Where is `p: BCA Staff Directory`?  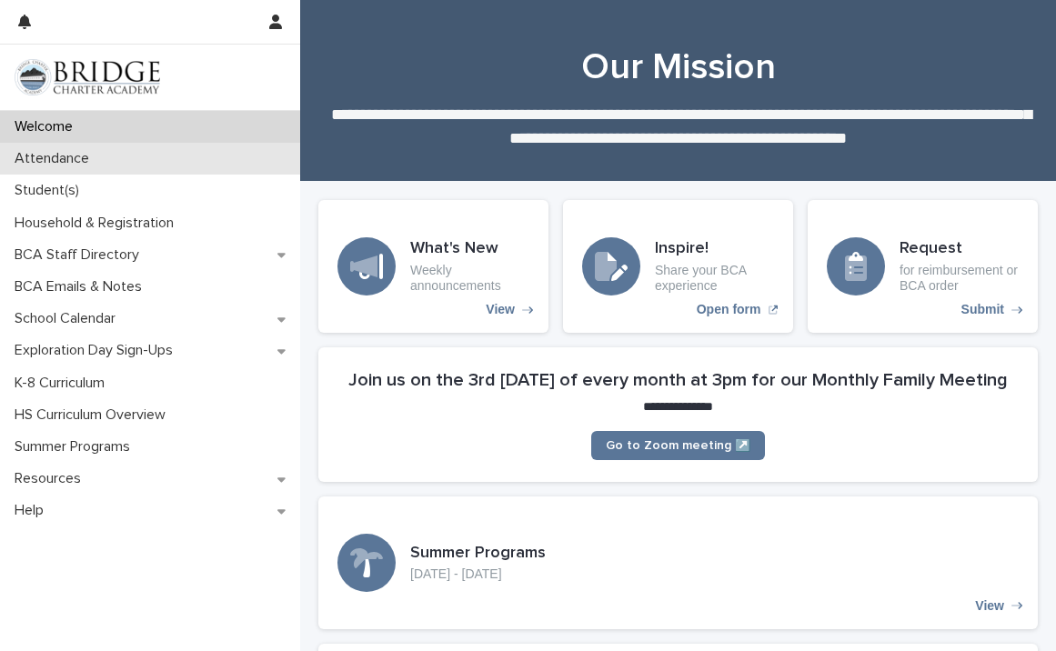
p: BCA Staff Directory is located at coordinates (80, 255).